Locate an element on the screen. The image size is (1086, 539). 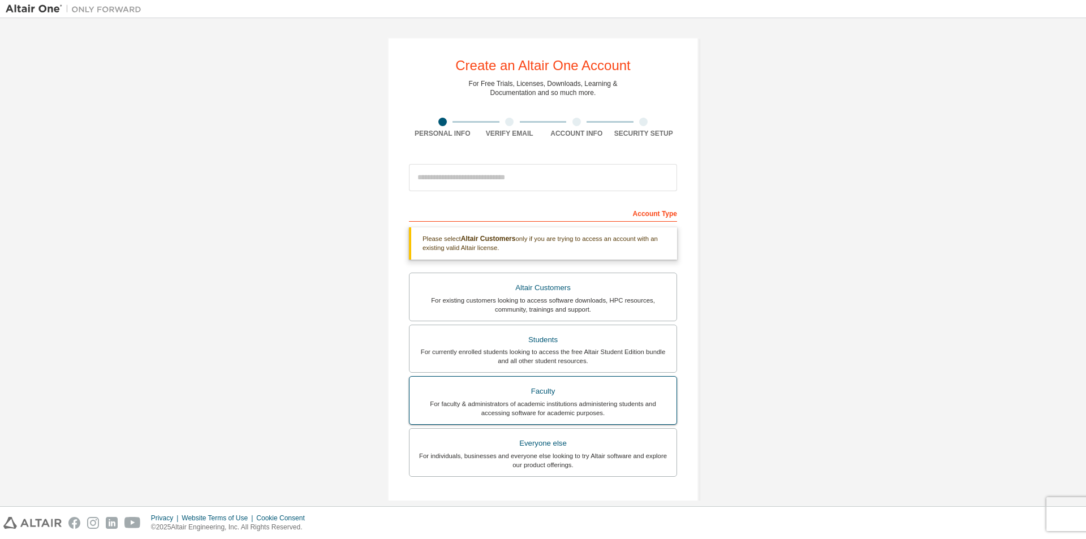
div: Security Setup is located at coordinates (644, 134).